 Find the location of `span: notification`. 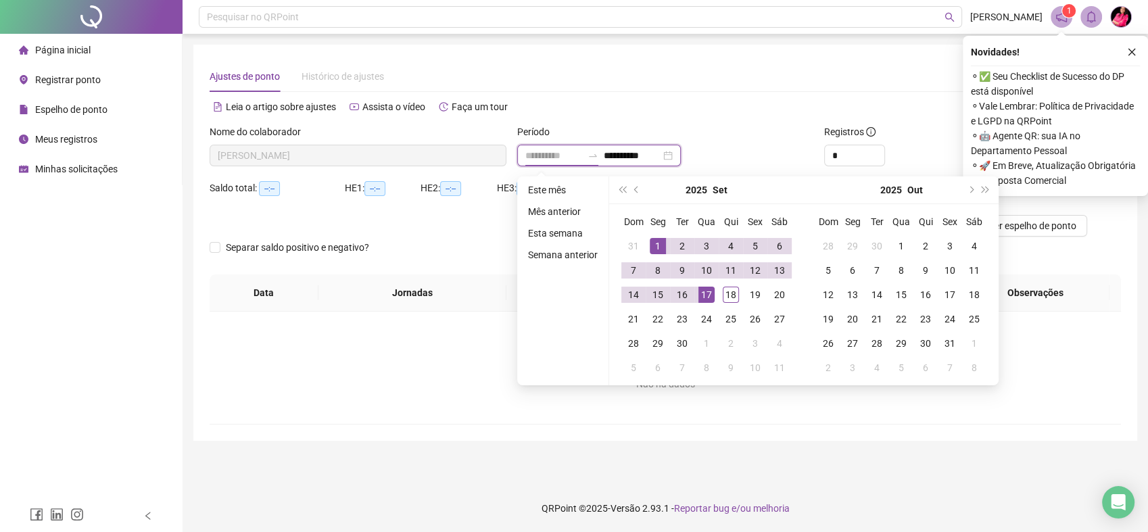

span: notification is located at coordinates (1061, 17).